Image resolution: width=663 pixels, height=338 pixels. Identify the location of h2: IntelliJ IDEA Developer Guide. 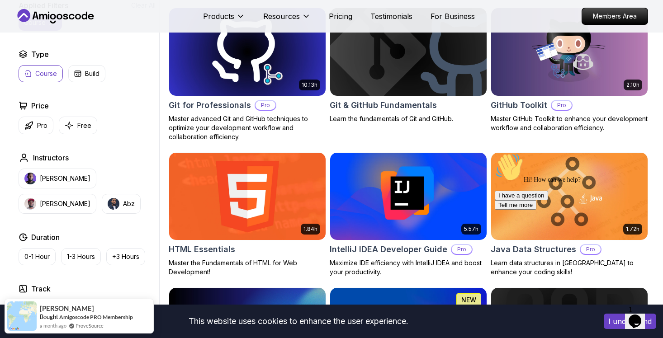
(389, 250).